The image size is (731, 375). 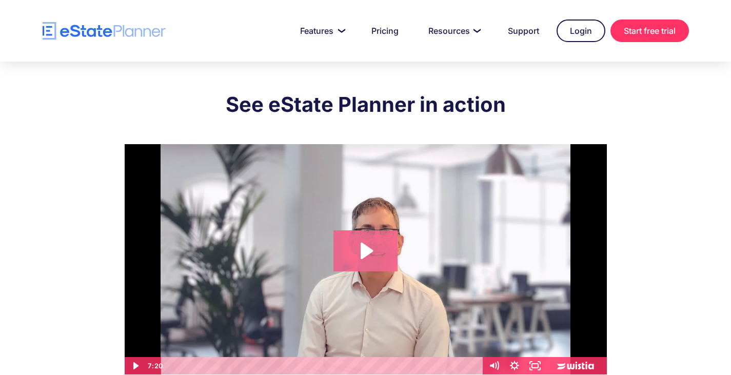 I want to click on button: Play Video, so click(x=135, y=366).